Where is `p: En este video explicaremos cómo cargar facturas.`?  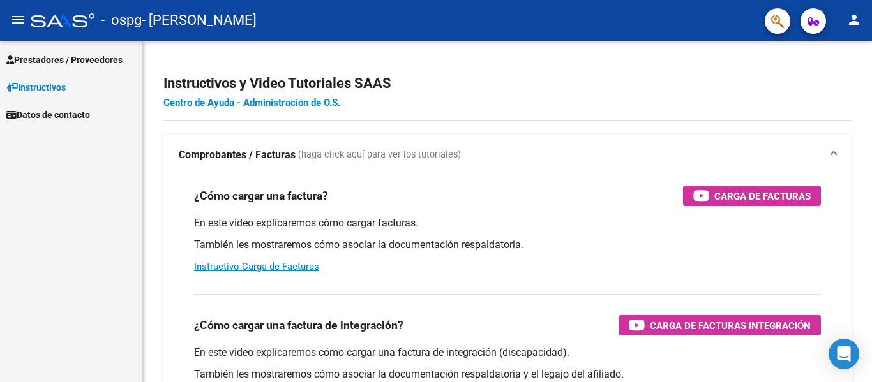 p: En este video explicaremos cómo cargar facturas. is located at coordinates (507, 223).